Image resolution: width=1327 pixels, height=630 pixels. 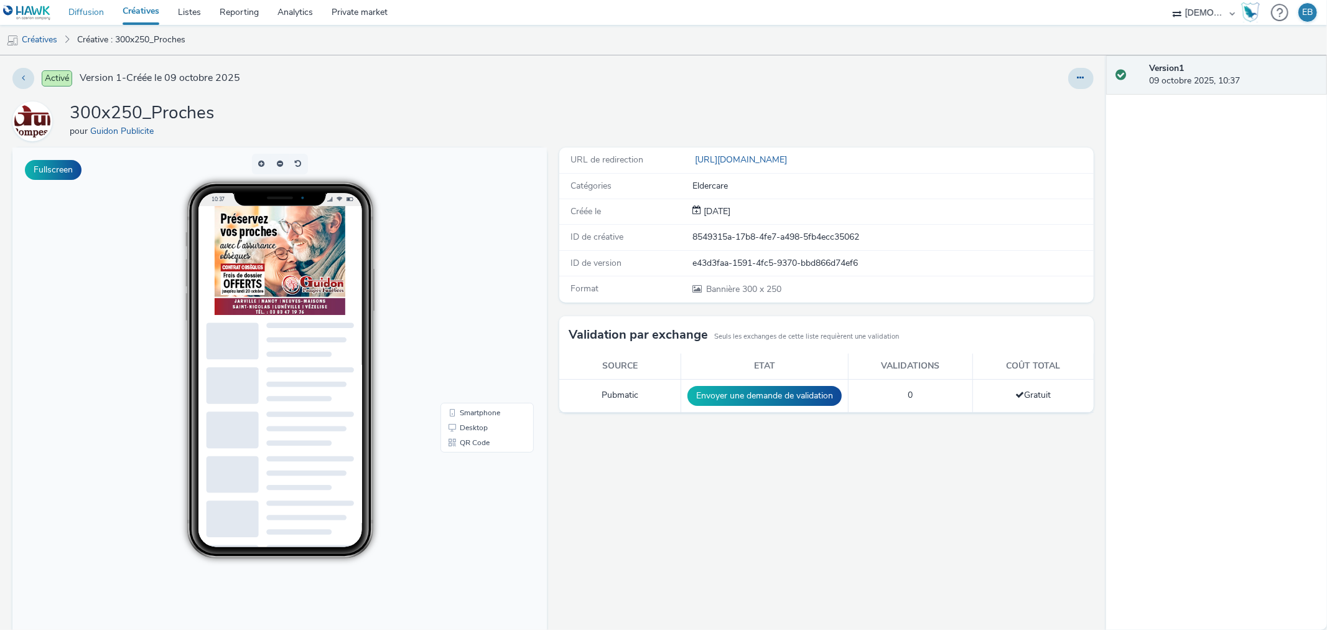 I want to click on span: ID de version, so click(x=596, y=263).